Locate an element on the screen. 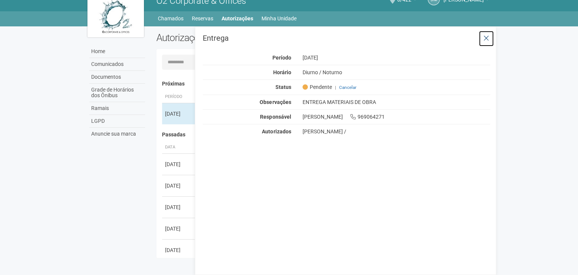 This screenshot has width=578, height=275. h3: Entrega is located at coordinates (346, 38).